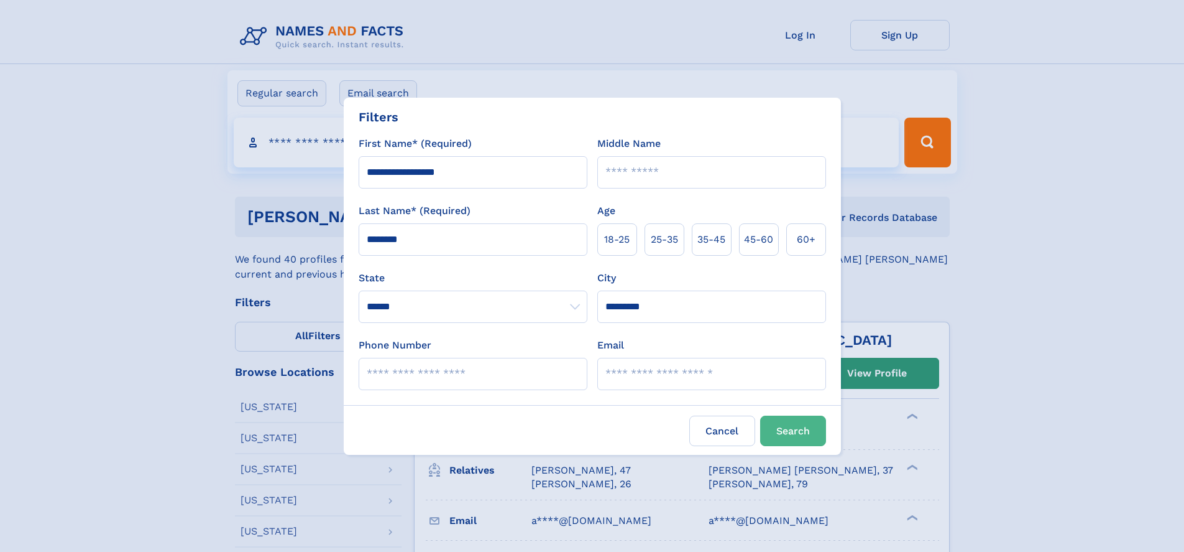 The image size is (1184, 552). I want to click on label: First Name* (Required), so click(415, 144).